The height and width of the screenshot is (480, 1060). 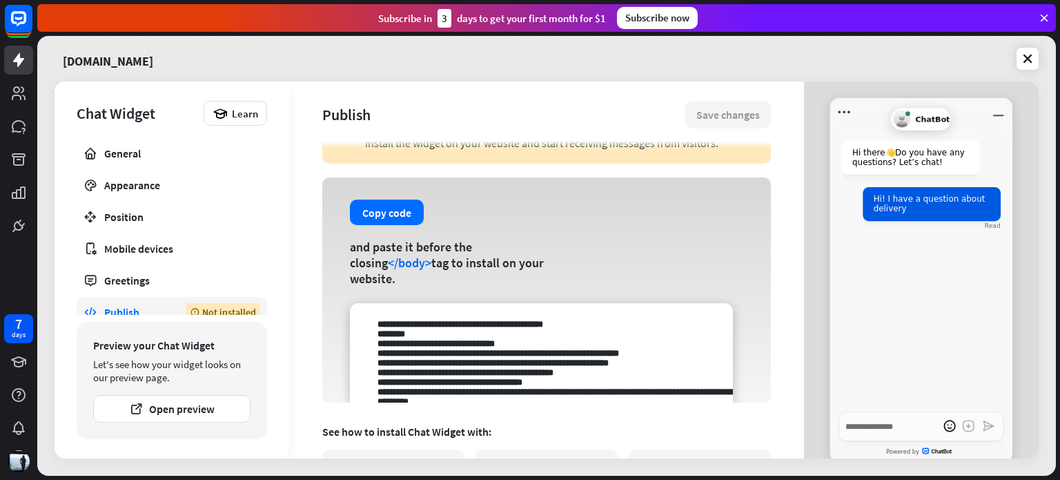 I want to click on div: Mobile devices, so click(x=172, y=248).